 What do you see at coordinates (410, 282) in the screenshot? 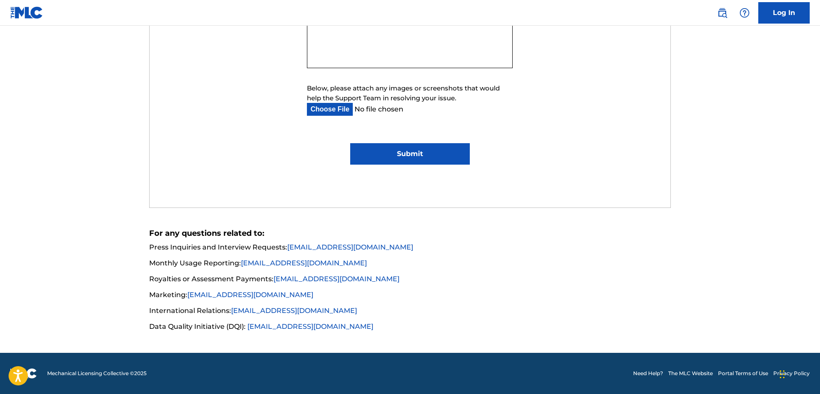
I see `li: Royalties or Assessment Payments:` at bounding box center [410, 282].